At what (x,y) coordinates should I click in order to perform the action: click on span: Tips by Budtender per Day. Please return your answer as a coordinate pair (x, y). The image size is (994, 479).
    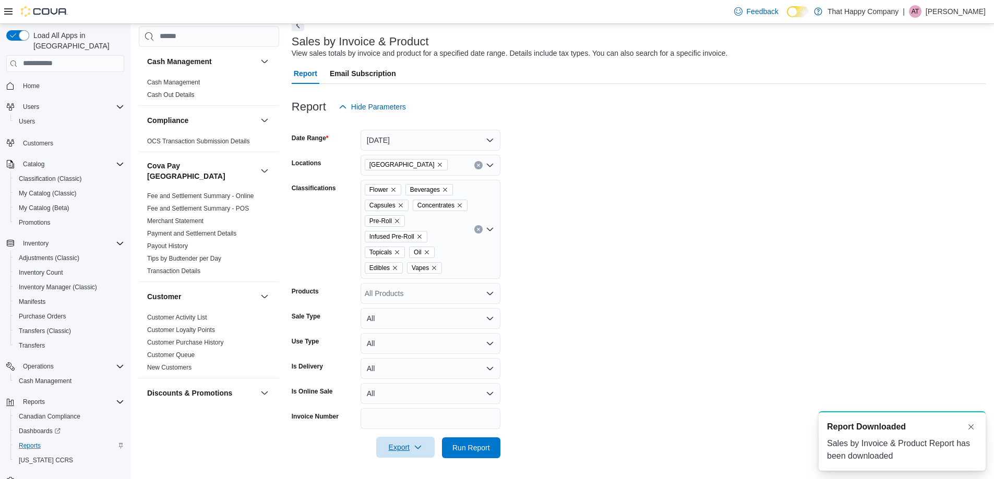
    Looking at the image, I should click on (184, 259).